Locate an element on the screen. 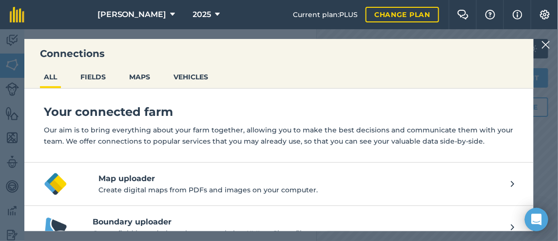 This screenshot has width=558, height=241. span: 2025 is located at coordinates (202, 15).